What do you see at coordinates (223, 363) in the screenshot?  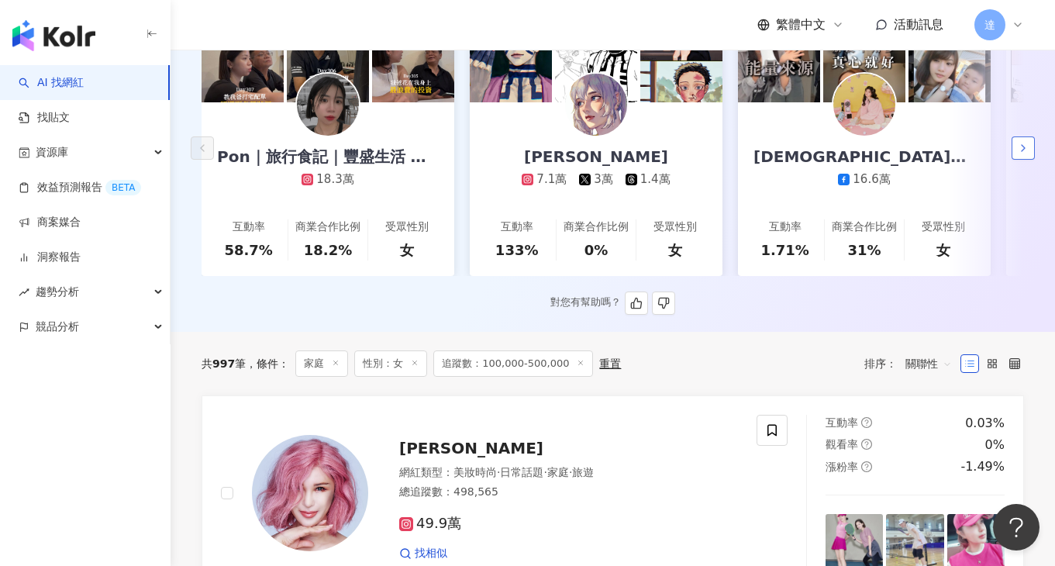 I see `span: 997` at bounding box center [223, 363].